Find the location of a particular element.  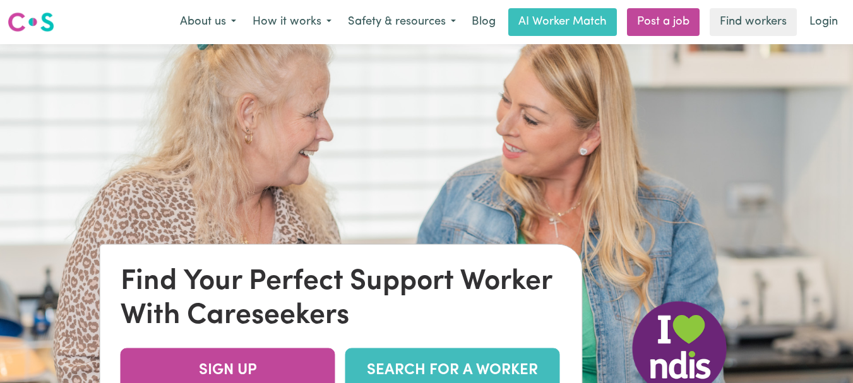

img: Careseekers logo is located at coordinates (31, 22).